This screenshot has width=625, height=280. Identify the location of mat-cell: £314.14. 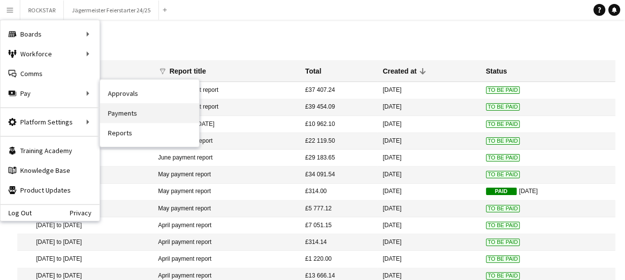
(339, 243).